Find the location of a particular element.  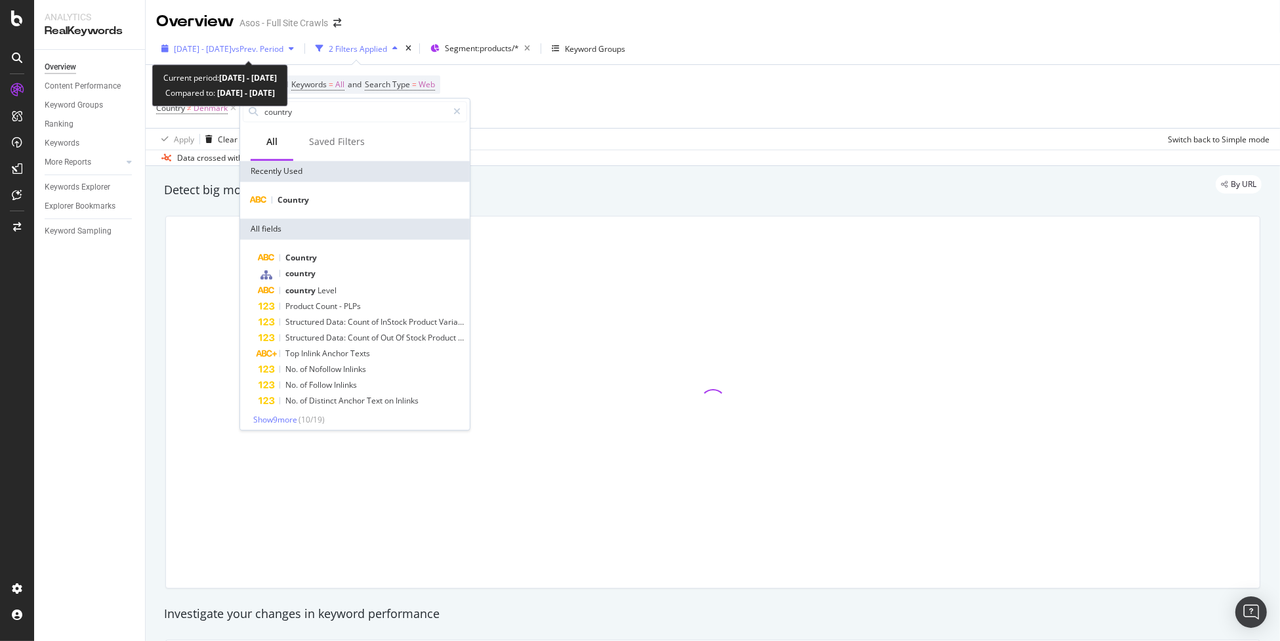

span: vs Prev. Period is located at coordinates (257, 49).